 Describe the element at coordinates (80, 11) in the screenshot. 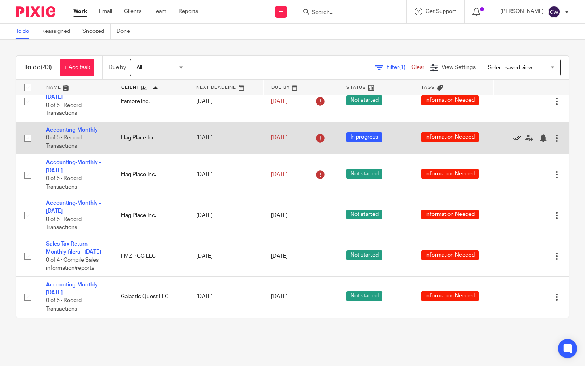

I see `a: Work` at that location.